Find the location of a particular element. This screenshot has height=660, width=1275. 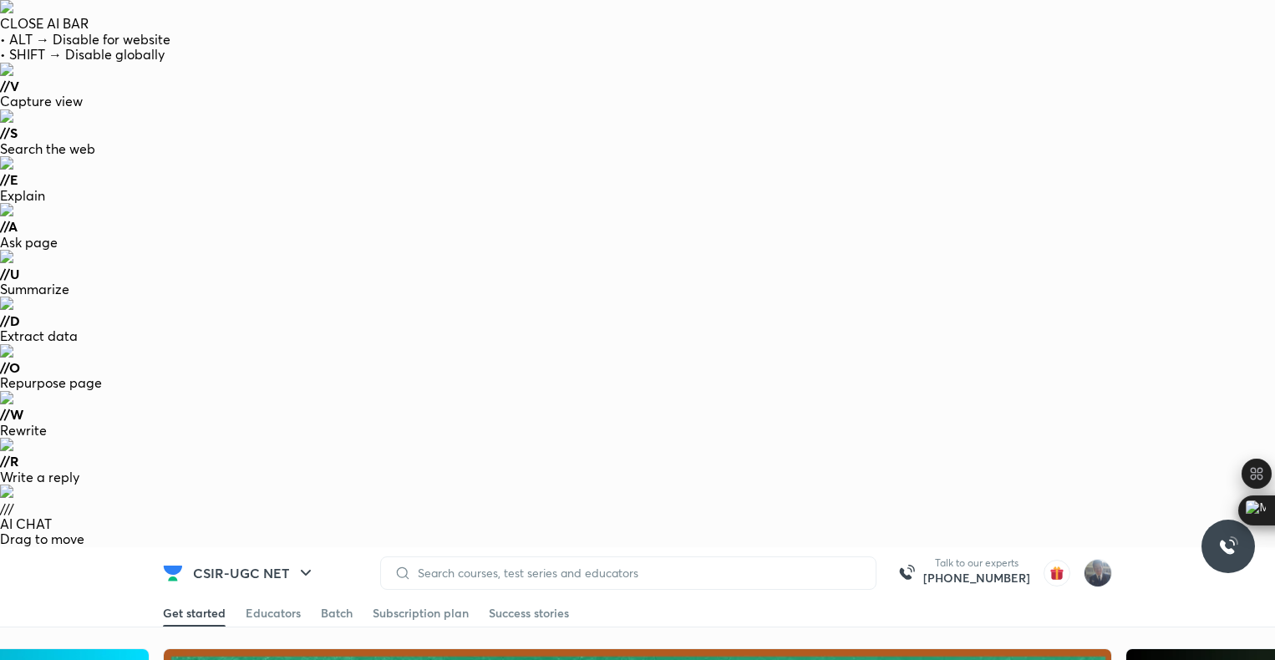

div: Success stories is located at coordinates (529, 613).